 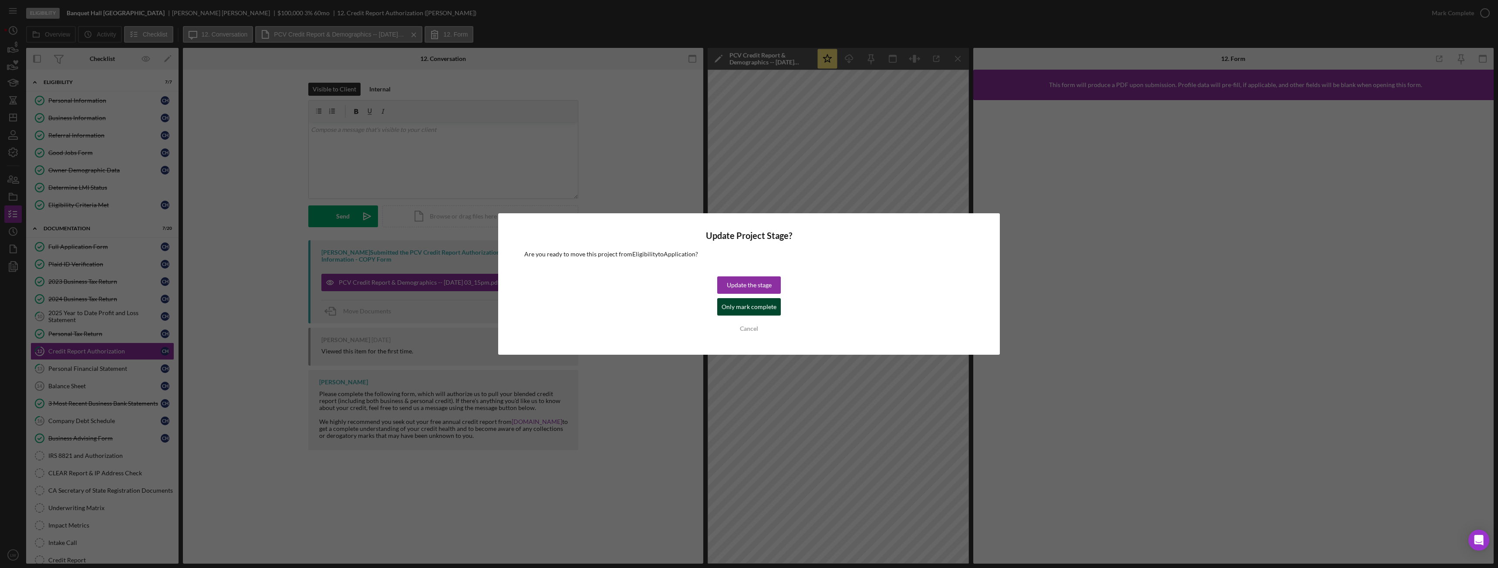 I want to click on h4: Update Project Stage?, so click(x=749, y=236).